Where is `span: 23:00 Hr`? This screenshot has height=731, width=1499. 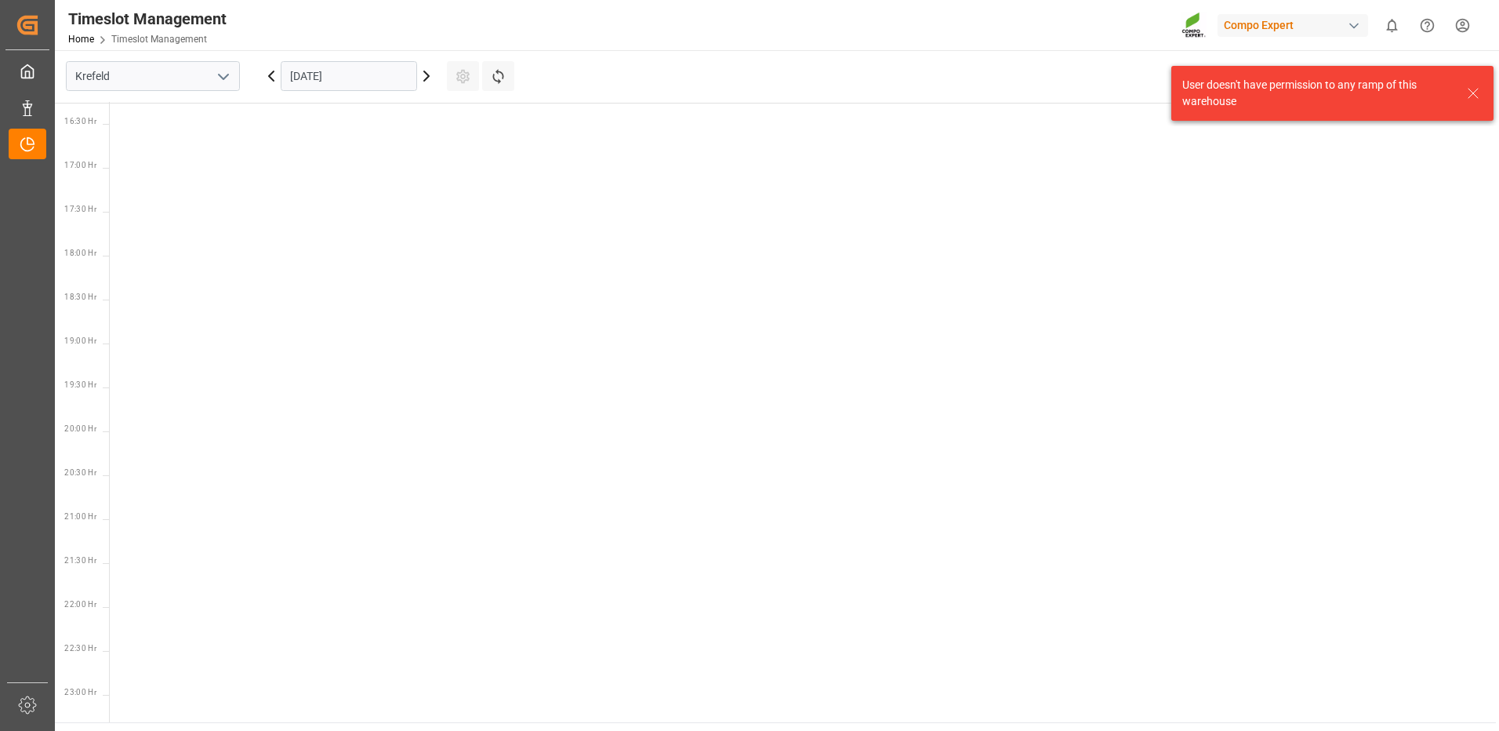 span: 23:00 Hr is located at coordinates (80, 691).